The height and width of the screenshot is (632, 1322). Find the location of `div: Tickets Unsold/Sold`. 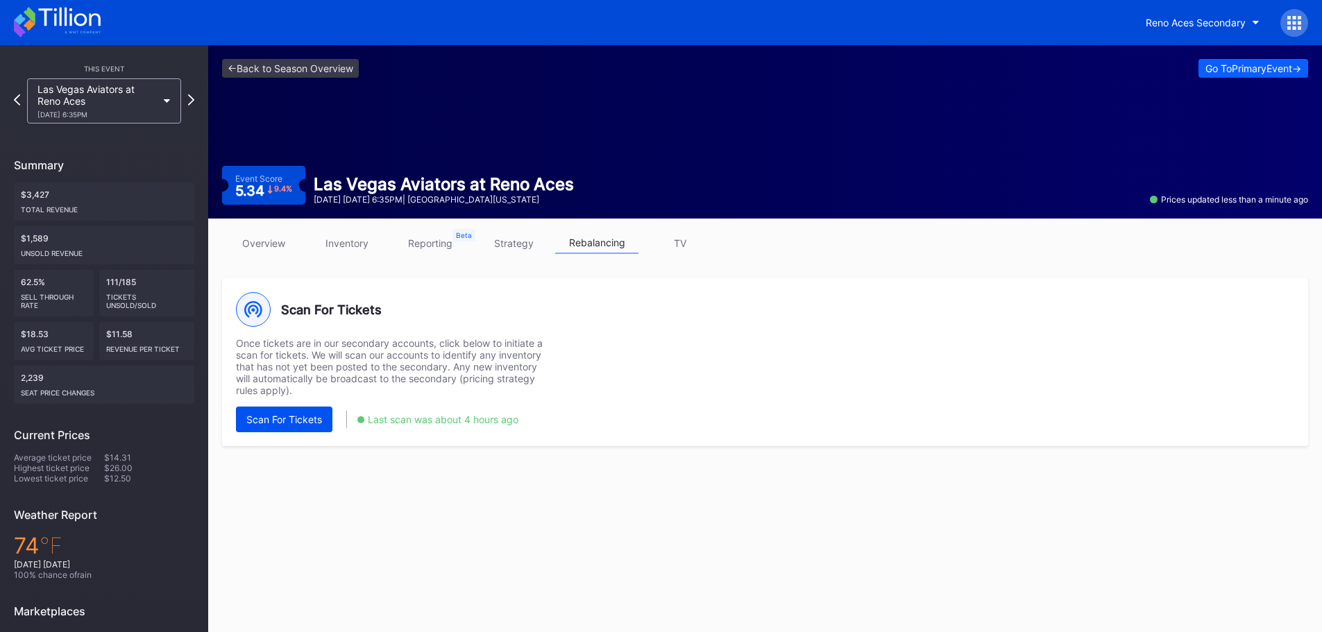

div: Tickets Unsold/Sold is located at coordinates (147, 299).